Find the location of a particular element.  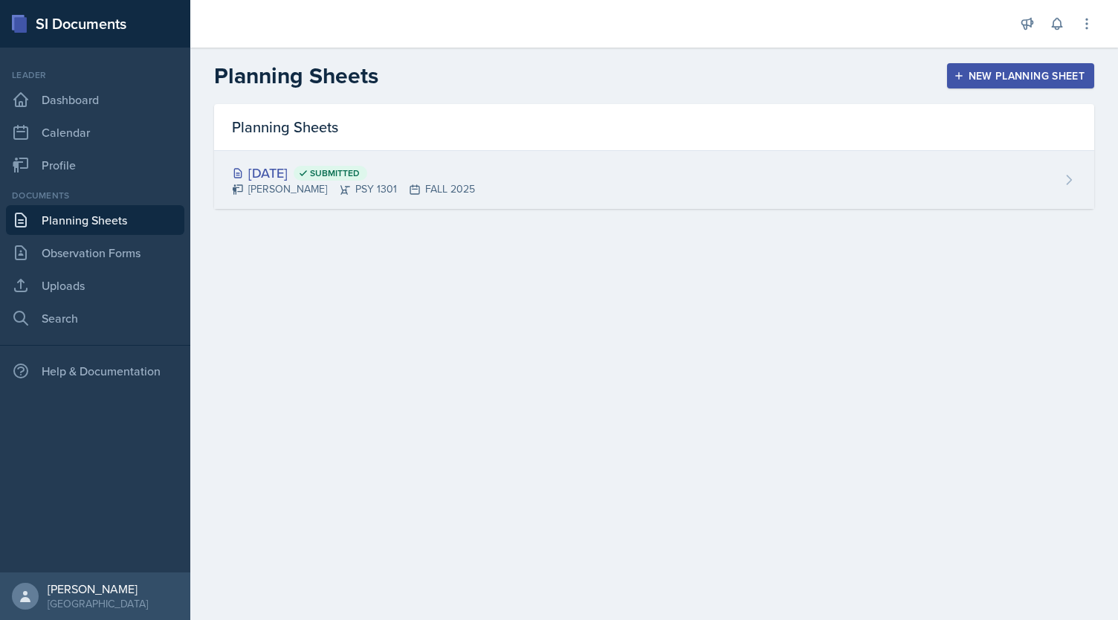

div: Leader is located at coordinates (95, 75).